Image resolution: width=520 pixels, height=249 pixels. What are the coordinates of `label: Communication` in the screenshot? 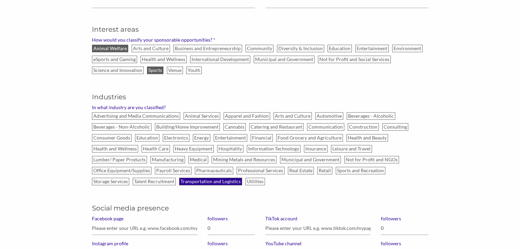 It's located at (325, 127).